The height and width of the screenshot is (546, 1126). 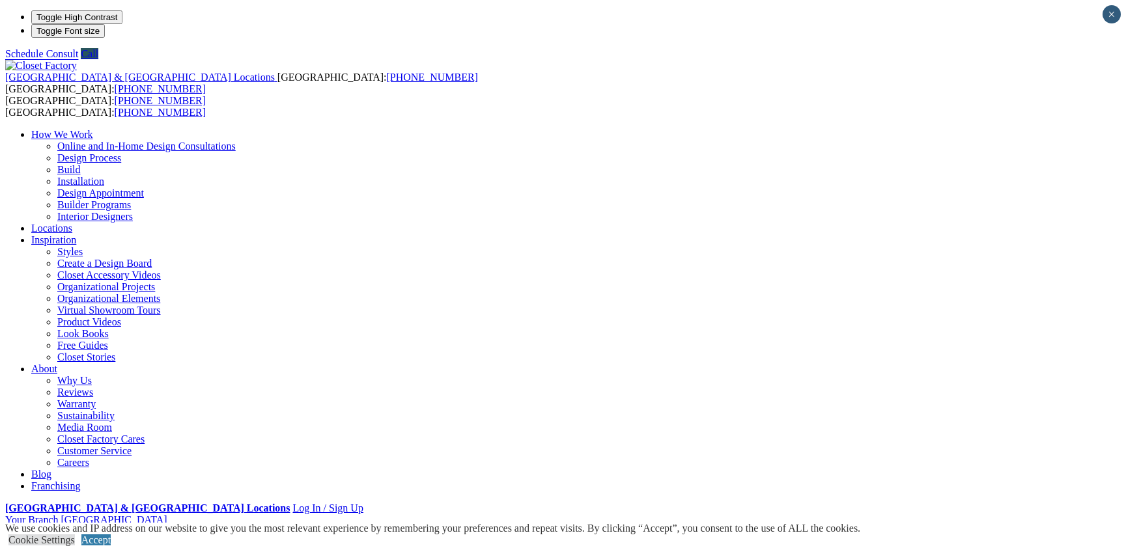 What do you see at coordinates (68, 31) in the screenshot?
I see `span: Toggle Font size` at bounding box center [68, 31].